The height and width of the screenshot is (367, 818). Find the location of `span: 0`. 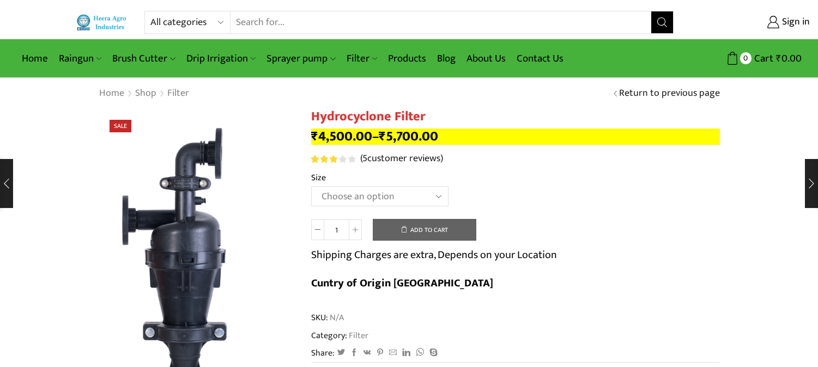

span: 0 is located at coordinates (745, 58).